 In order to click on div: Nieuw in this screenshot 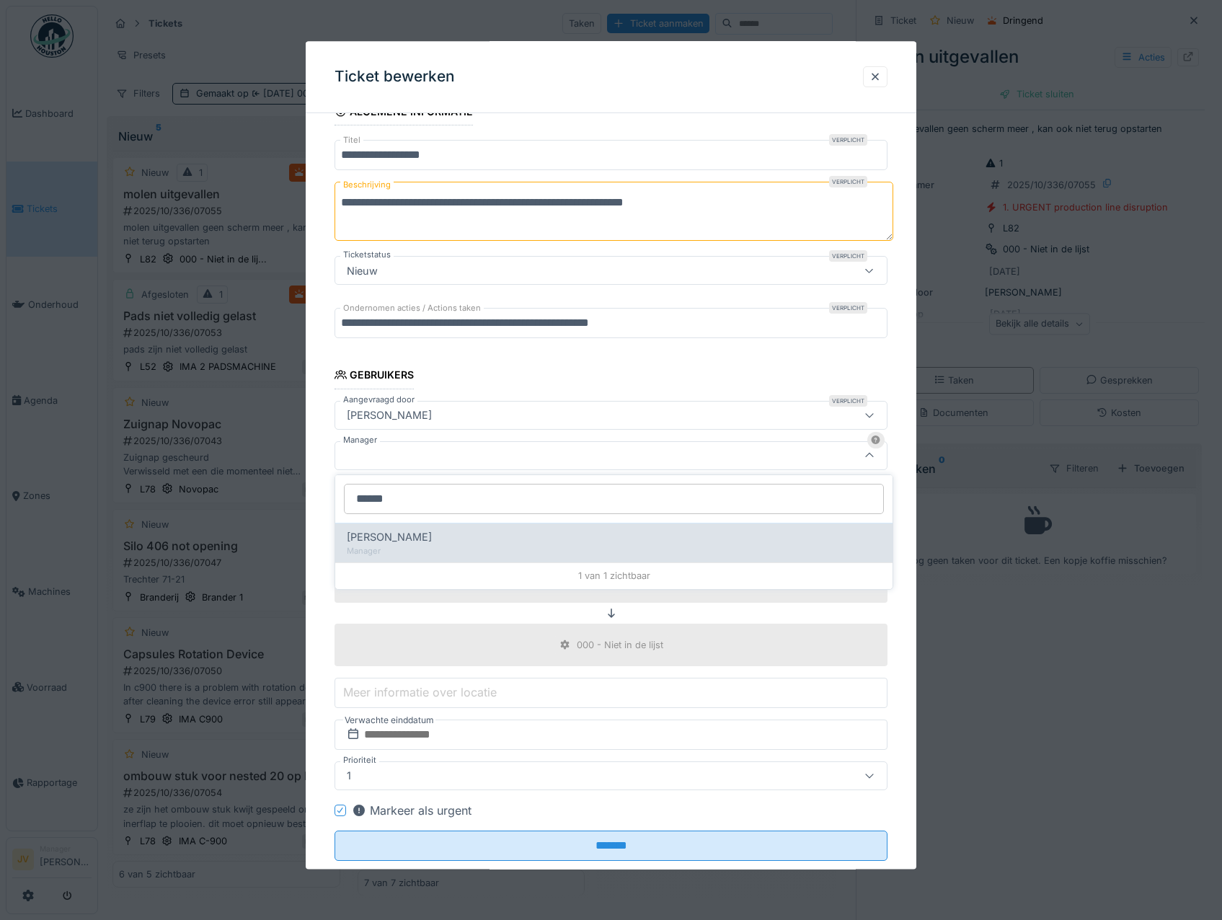, I will do `click(362, 271)`.